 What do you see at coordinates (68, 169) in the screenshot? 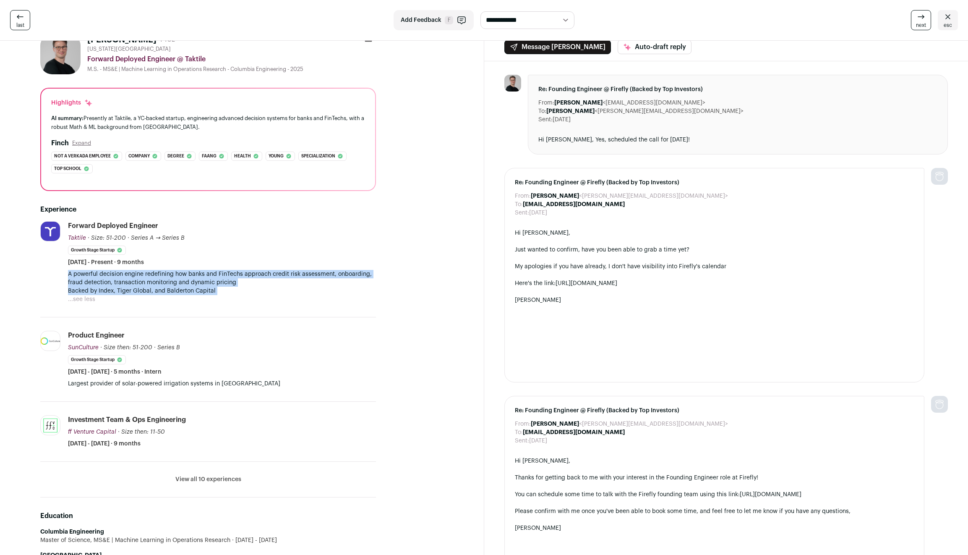
I see `span: Top school` at bounding box center [68, 169].